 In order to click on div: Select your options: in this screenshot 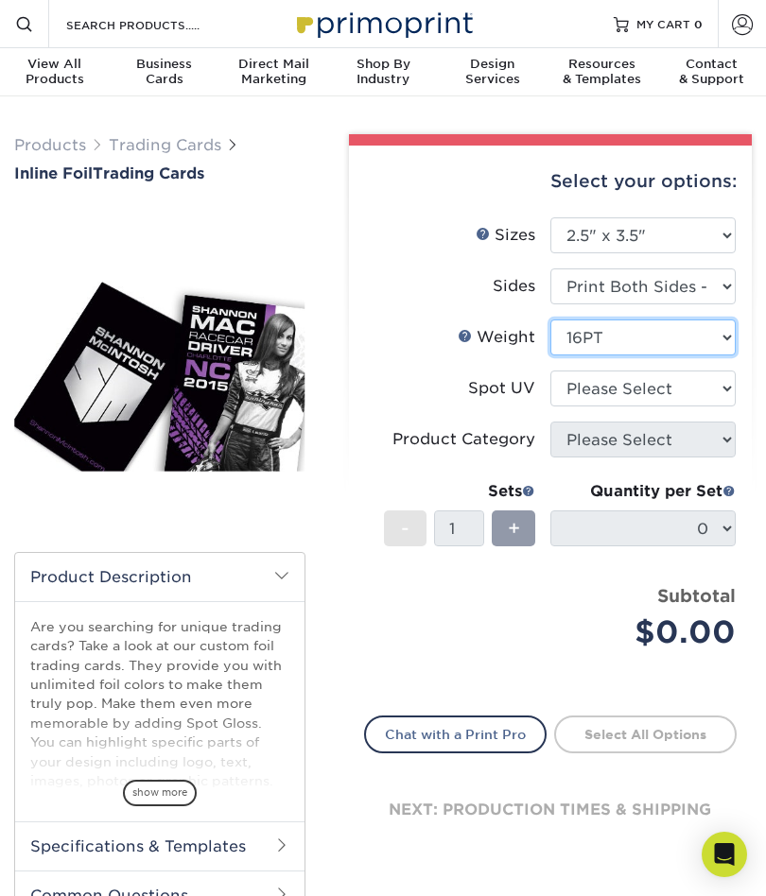, I will do `click(550, 182)`.